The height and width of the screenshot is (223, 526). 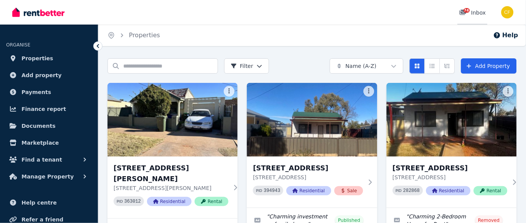 I want to click on span: Marketplace, so click(x=40, y=143).